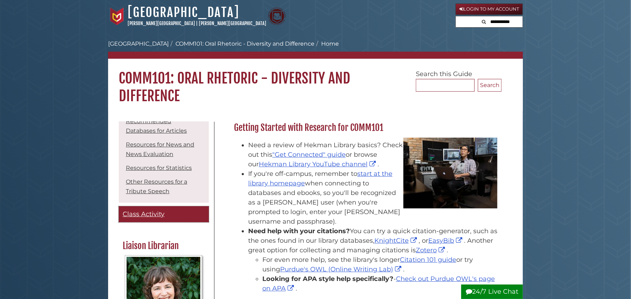 The image size is (631, 299). Describe the element at coordinates (373, 198) in the screenshot. I see `li: If you're off-campus, remember to when connecting to databases and ebooks, so you'll be recognize...` at that location.